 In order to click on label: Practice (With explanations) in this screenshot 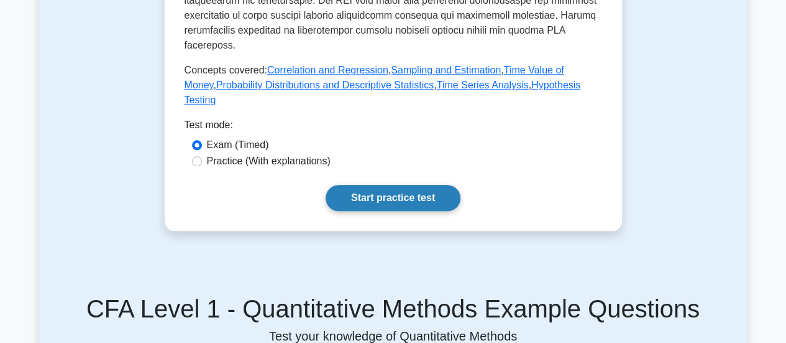, I will do `click(269, 161)`.